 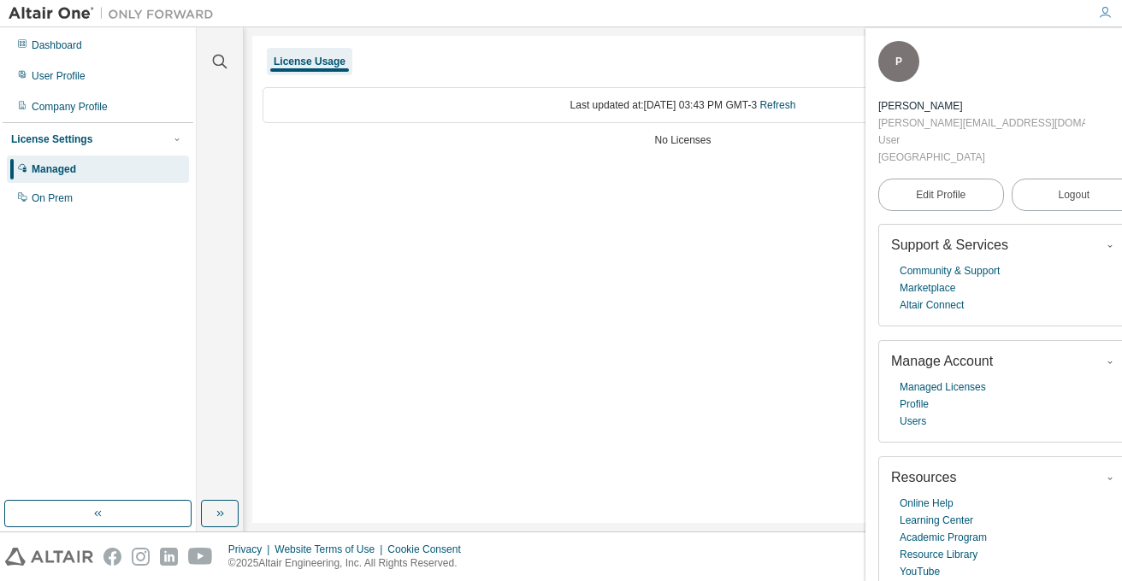 What do you see at coordinates (949, 245) in the screenshot?
I see `span: Support & Services` at bounding box center [949, 245].